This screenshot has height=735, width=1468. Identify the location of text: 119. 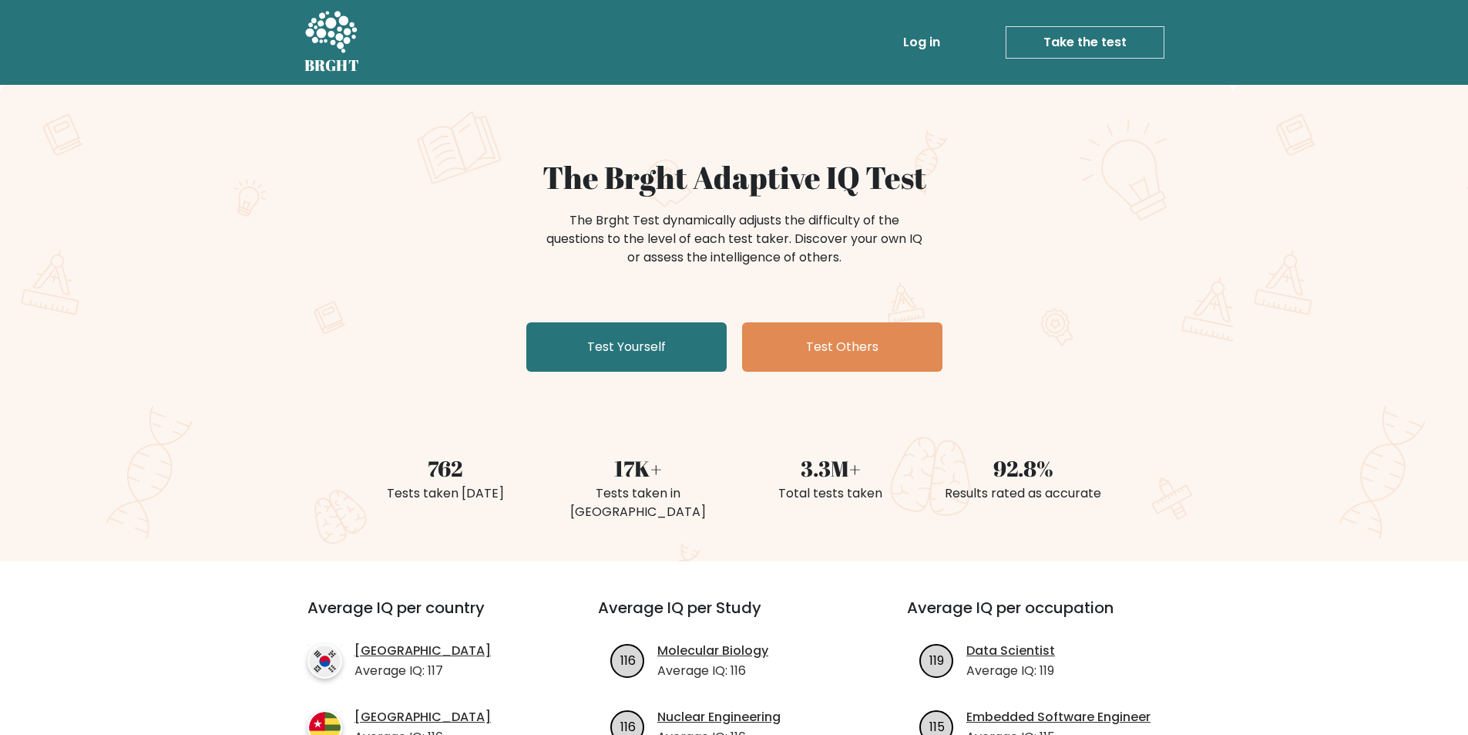
(936, 659).